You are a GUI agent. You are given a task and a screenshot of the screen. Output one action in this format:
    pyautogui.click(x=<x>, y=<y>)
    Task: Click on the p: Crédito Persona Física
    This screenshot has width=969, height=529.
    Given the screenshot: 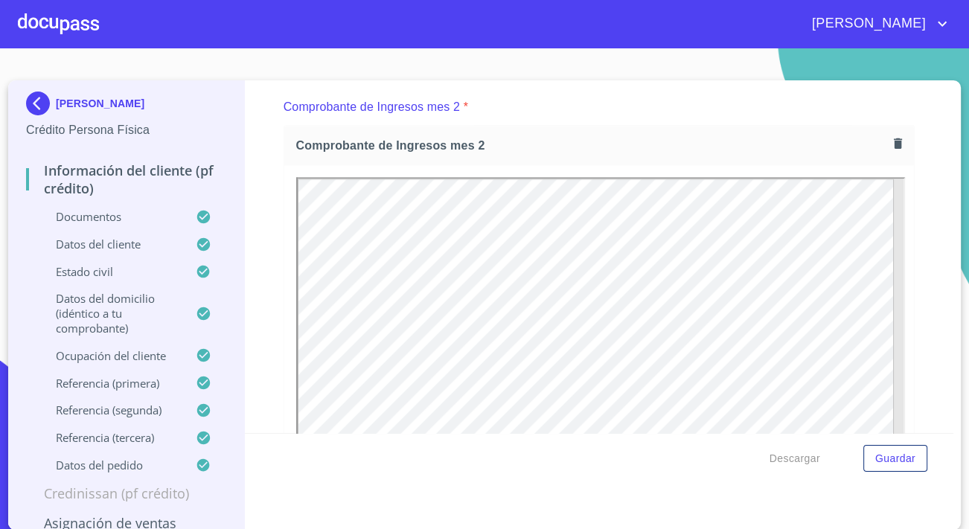 What is the action you would take?
    pyautogui.click(x=126, y=130)
    